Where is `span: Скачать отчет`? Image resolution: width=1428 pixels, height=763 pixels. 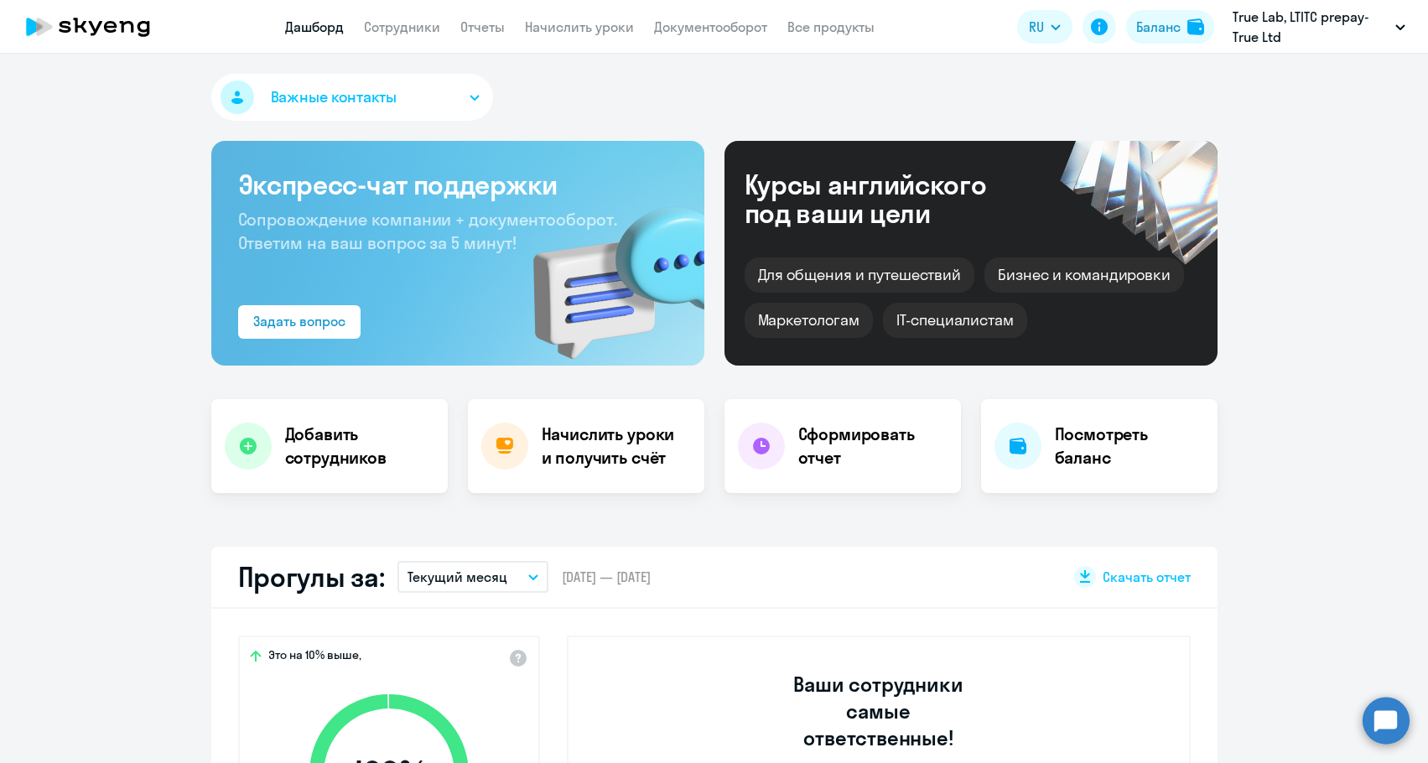 span: Скачать отчет is located at coordinates (1146, 577).